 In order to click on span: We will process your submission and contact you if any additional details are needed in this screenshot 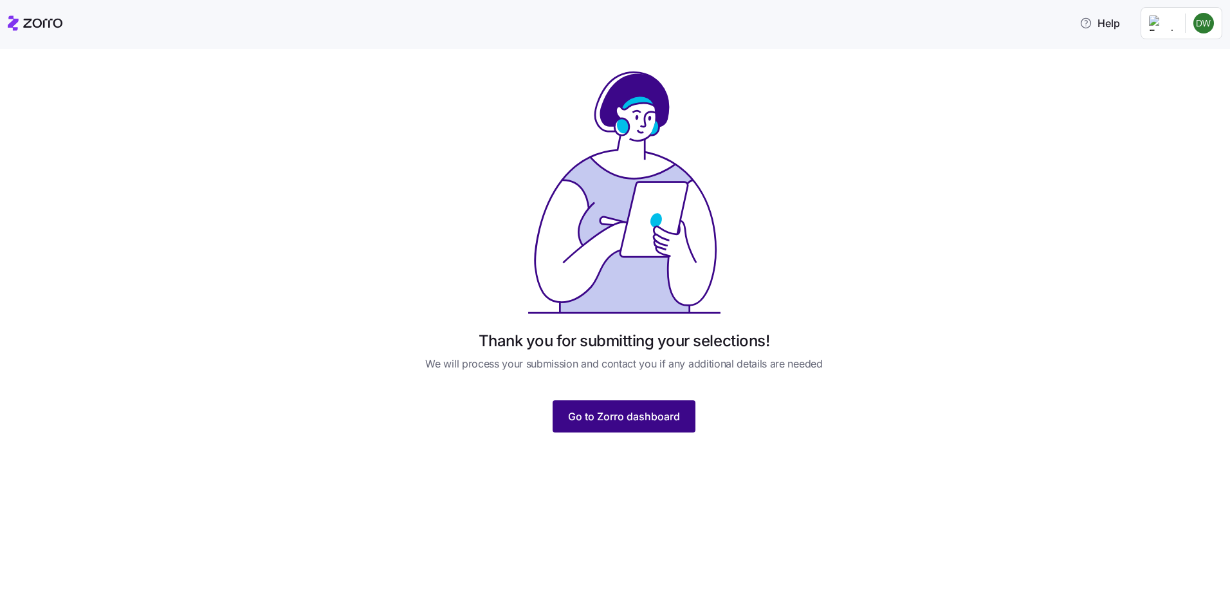, I will do `click(624, 364)`.